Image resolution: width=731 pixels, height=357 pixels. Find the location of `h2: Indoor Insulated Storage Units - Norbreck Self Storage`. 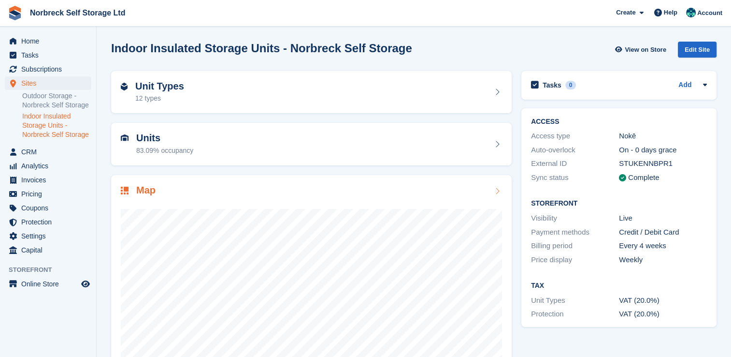

h2: Indoor Insulated Storage Units - Norbreck Self Storage is located at coordinates (262, 48).